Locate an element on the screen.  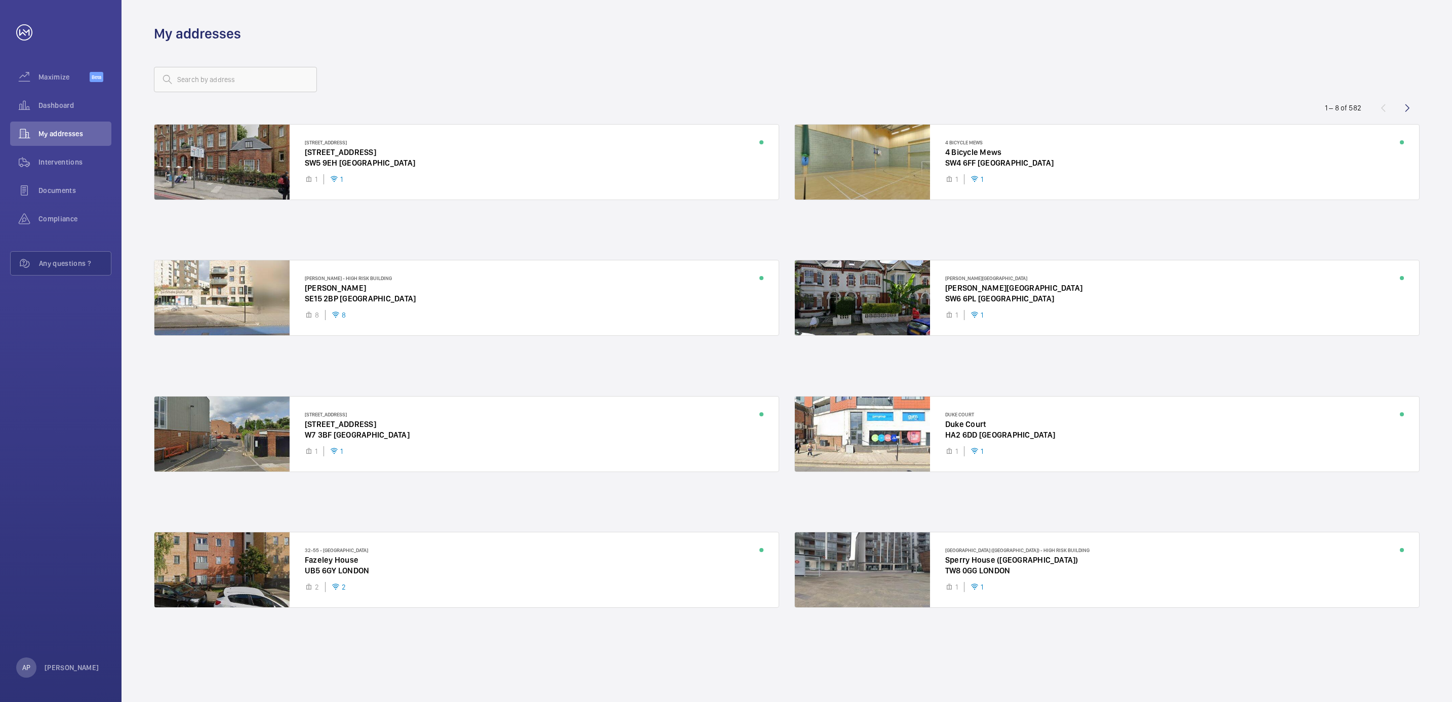
input: Search by address is located at coordinates (235, 79).